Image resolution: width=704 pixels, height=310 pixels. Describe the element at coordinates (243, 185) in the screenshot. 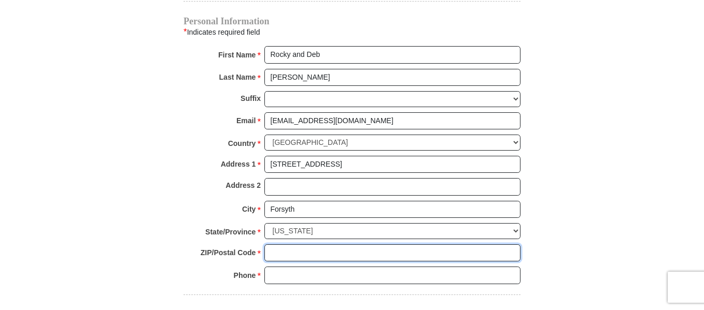

I see `strong: Address 2` at that location.